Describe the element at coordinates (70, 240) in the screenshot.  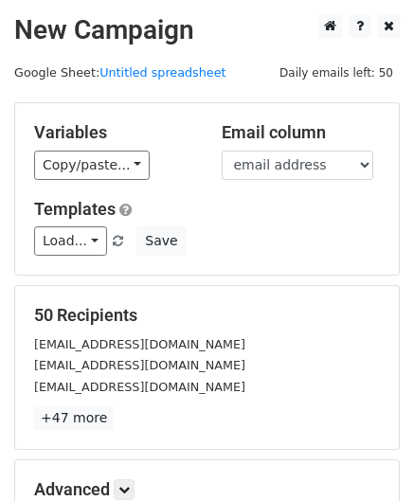
I see `a: Load...` at that location.